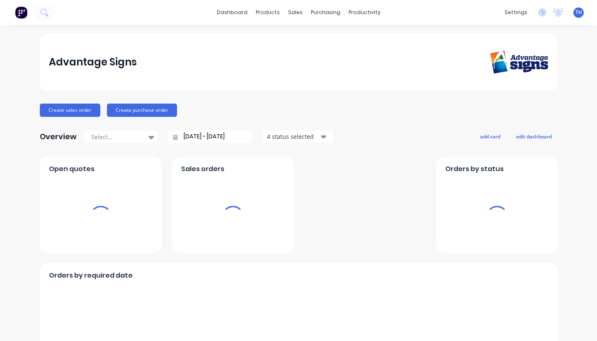 This screenshot has width=597, height=341. I want to click on button: Create purchase order, so click(142, 110).